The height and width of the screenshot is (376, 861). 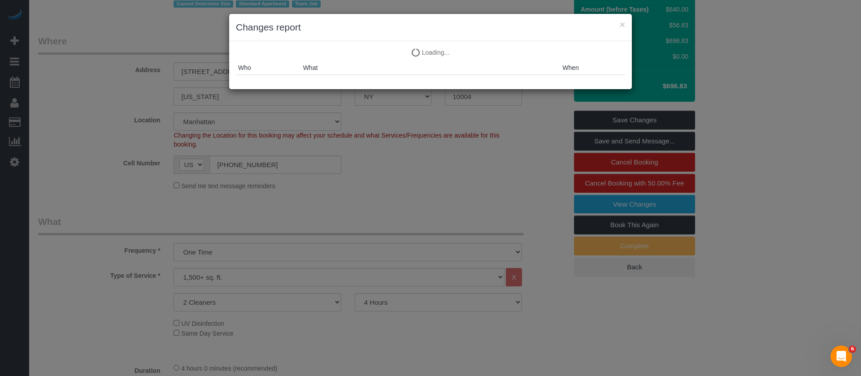 I want to click on span: 6, so click(x=853, y=349).